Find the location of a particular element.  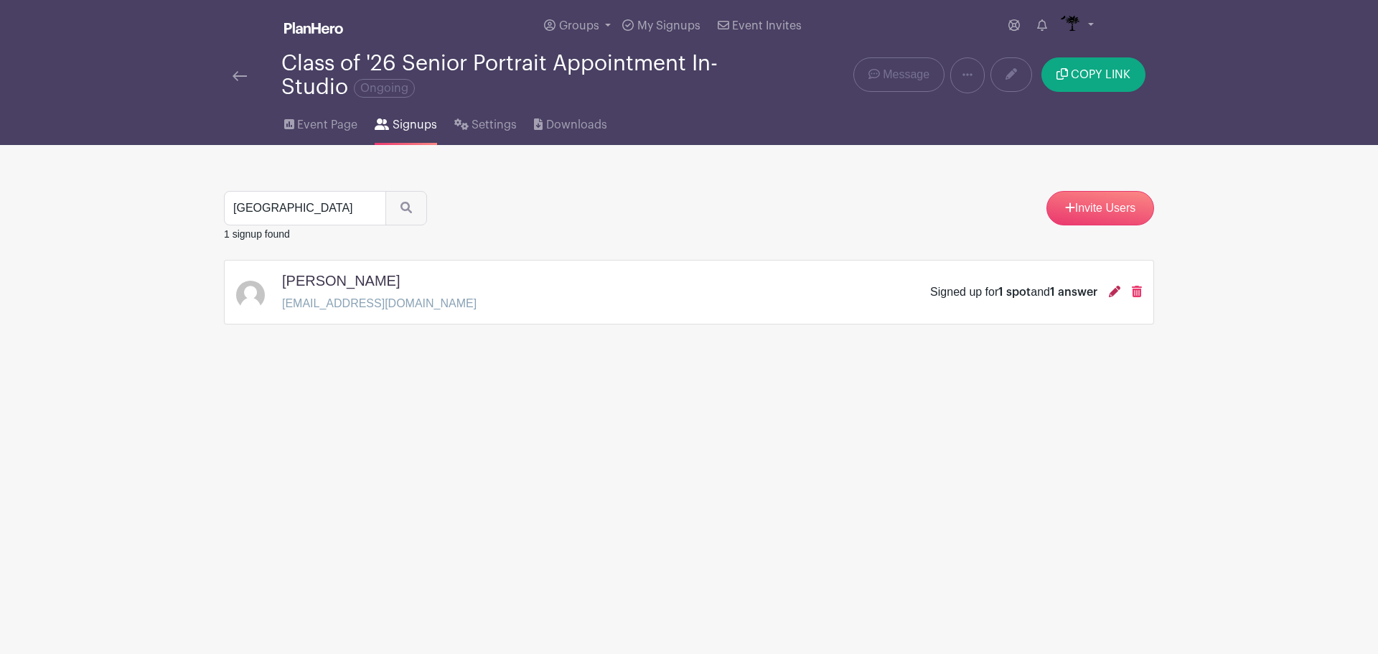

a: Downloads is located at coordinates (570, 122).